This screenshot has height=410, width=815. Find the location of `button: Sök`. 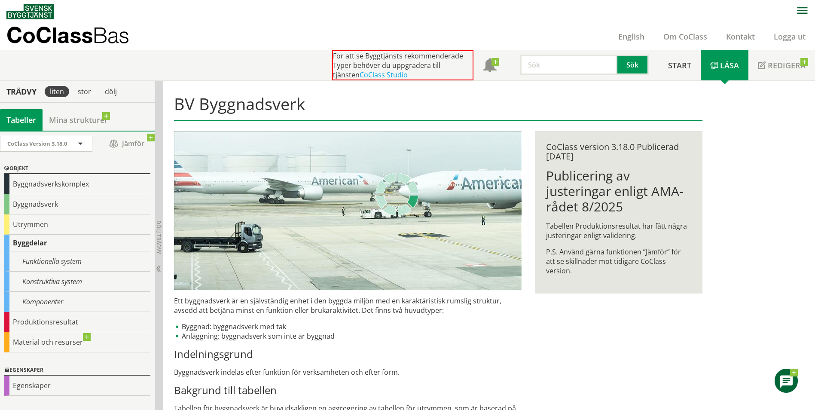

button: Sök is located at coordinates (634, 65).